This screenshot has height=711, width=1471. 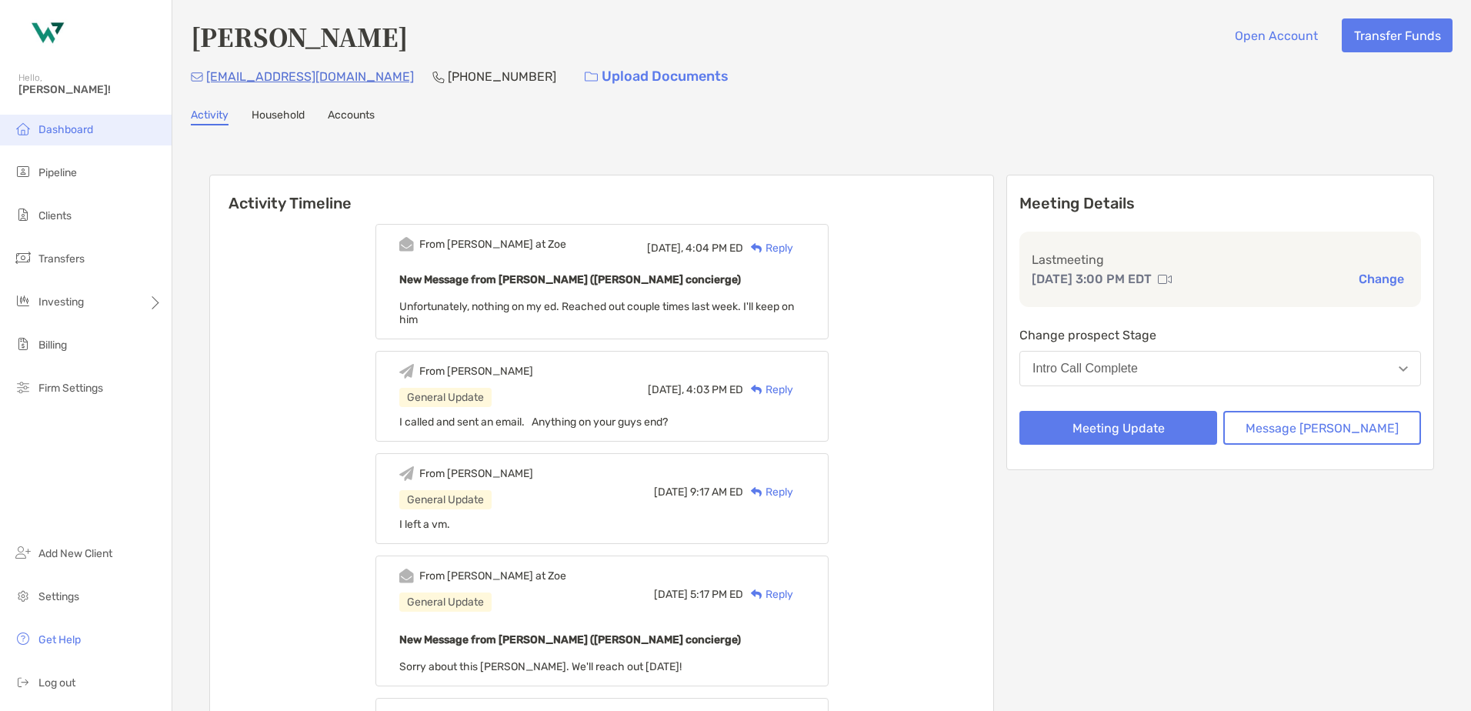 I want to click on img: clients icon, so click(x=23, y=215).